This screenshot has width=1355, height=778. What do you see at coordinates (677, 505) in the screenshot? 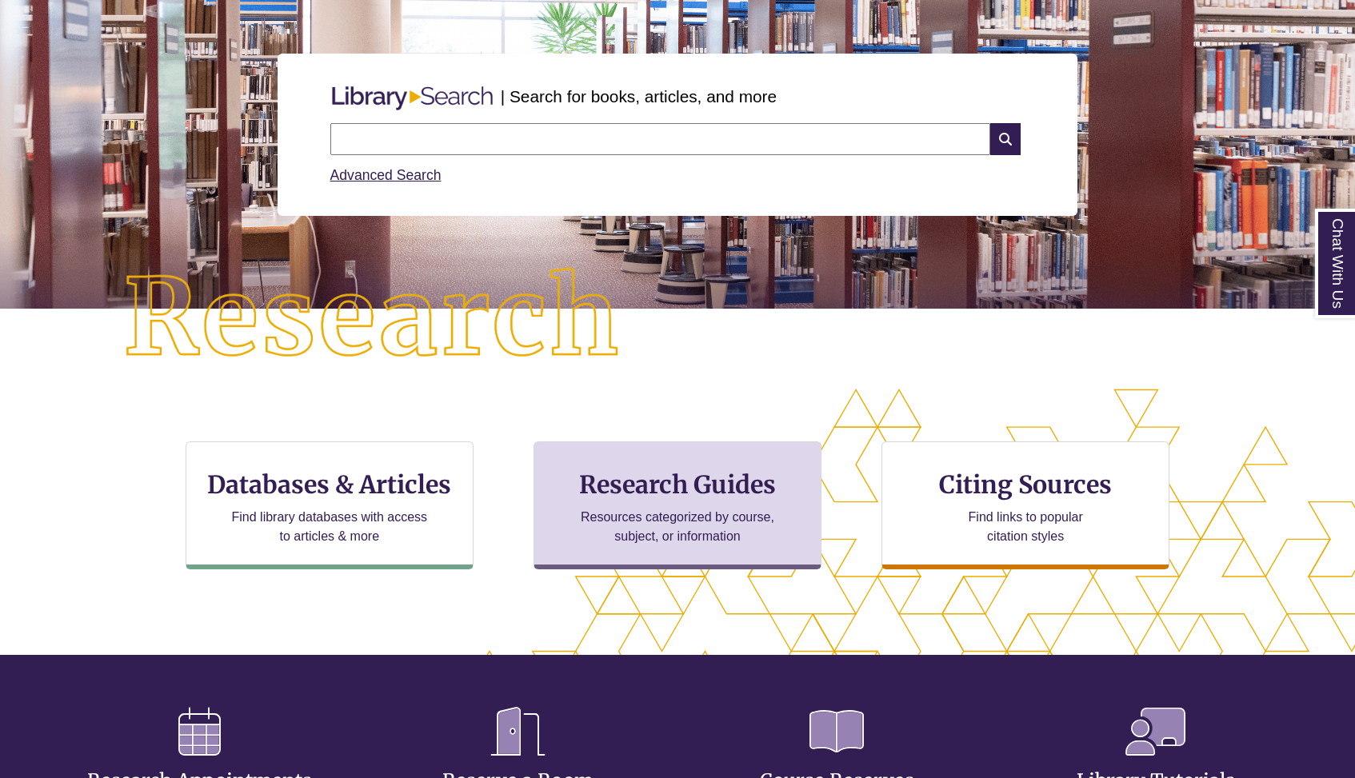
I see `a: Research Guides Resources categorized by course, subject, or information` at bounding box center [677, 505].